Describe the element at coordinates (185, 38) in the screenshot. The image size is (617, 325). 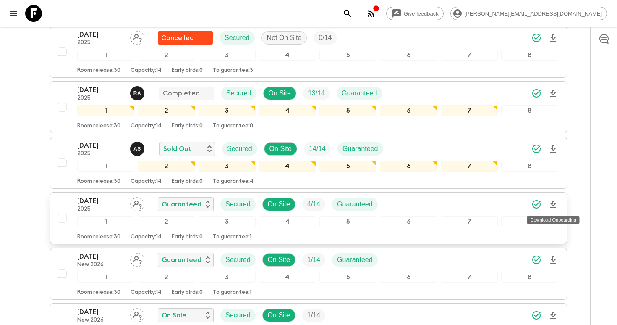
I see `div: Flash Pack cancellation` at that location.